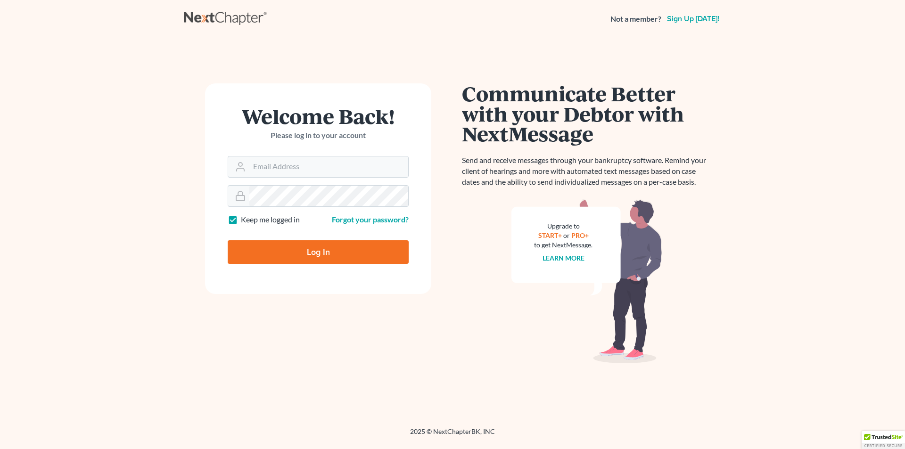 The width and height of the screenshot is (905, 449). What do you see at coordinates (564, 245) in the screenshot?
I see `div: to get NextMessage.` at bounding box center [564, 245].